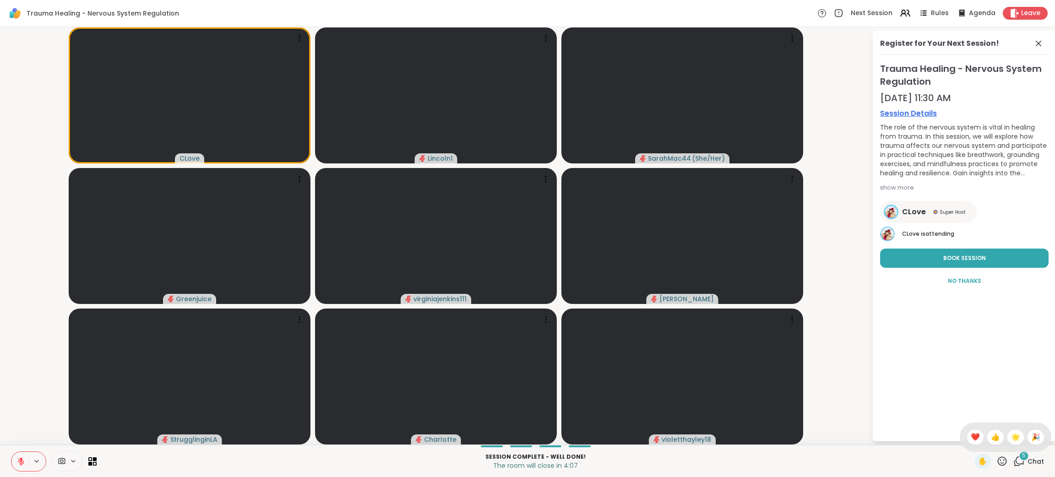 Image resolution: width=1055 pixels, height=477 pixels. I want to click on div: show more, so click(964, 188).